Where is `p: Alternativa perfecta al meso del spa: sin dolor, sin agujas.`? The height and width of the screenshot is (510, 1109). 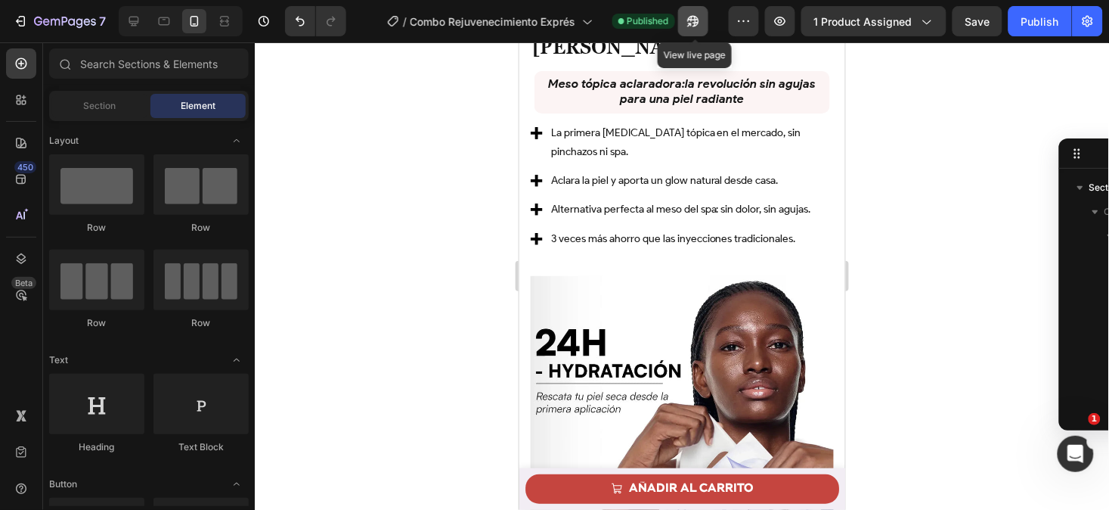 p: Alternativa perfecta al meso del spa: sin dolor, sin agujas. is located at coordinates (166, 166).